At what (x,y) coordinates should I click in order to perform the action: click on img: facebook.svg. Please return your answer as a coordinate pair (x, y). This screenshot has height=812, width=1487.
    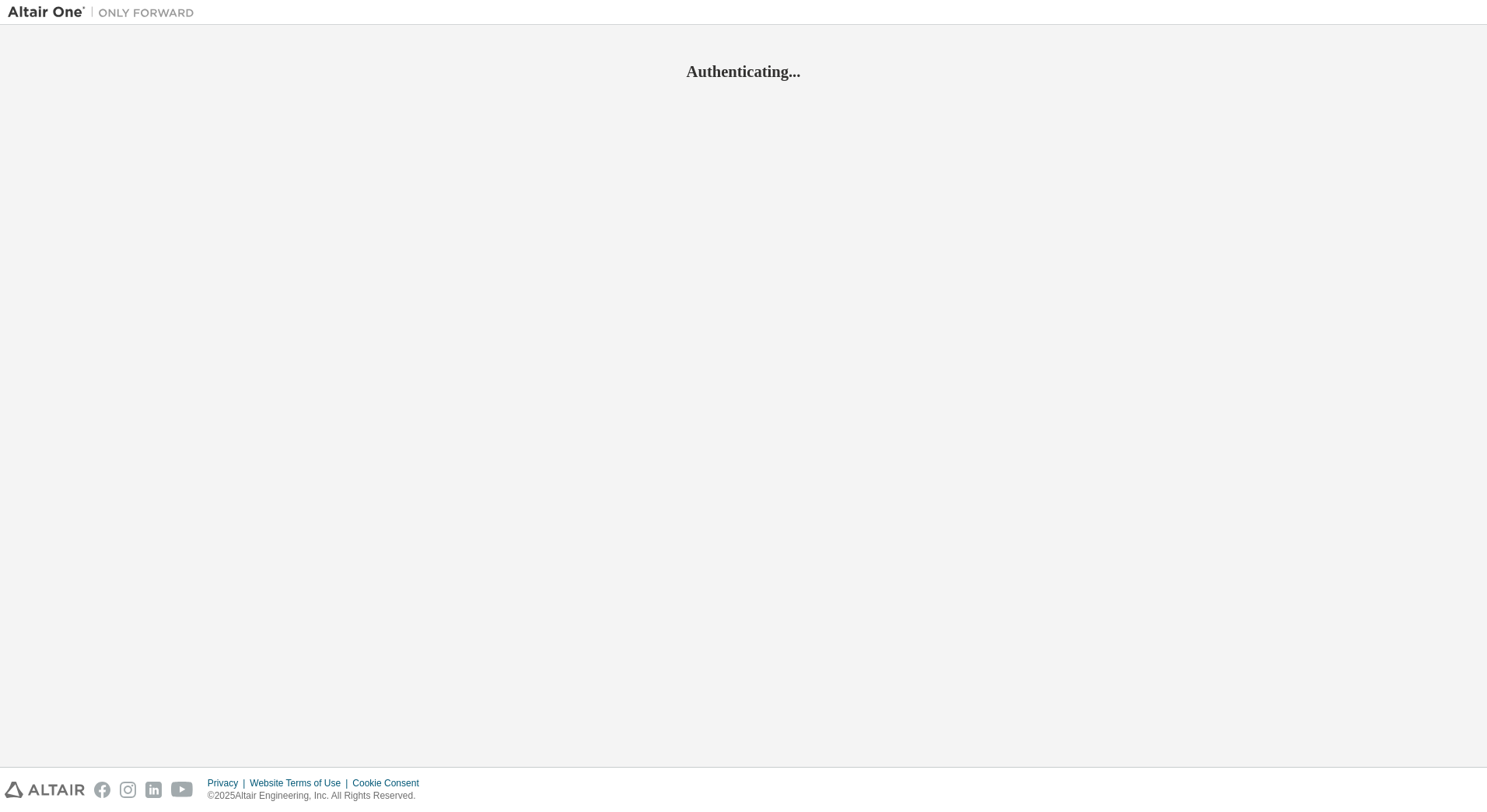
    Looking at the image, I should click on (102, 790).